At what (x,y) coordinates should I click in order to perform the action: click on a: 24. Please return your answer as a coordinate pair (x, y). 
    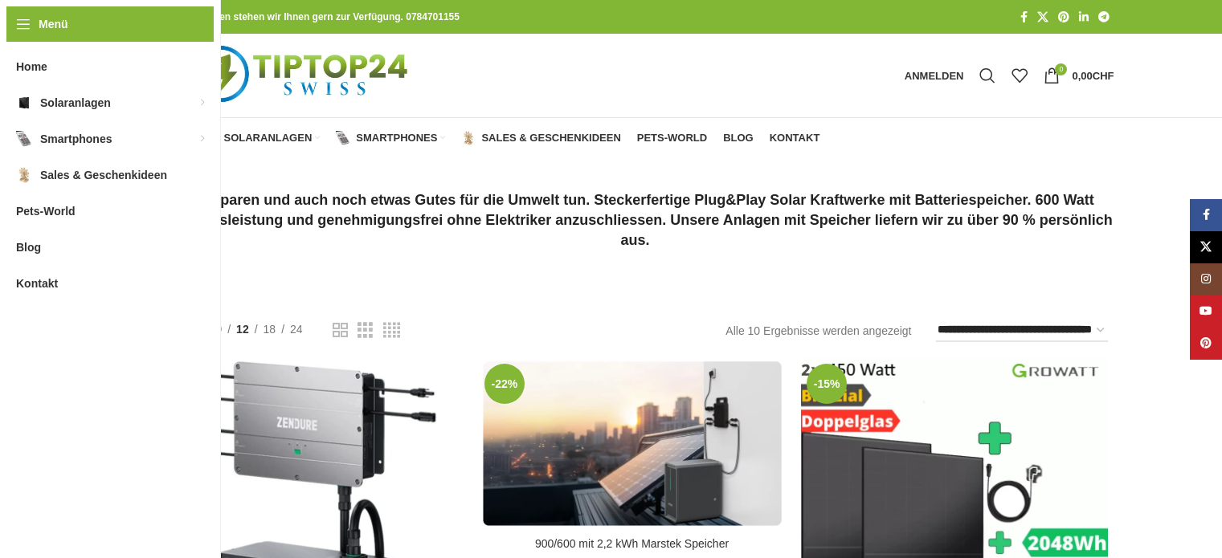
    Looking at the image, I should click on (296, 329).